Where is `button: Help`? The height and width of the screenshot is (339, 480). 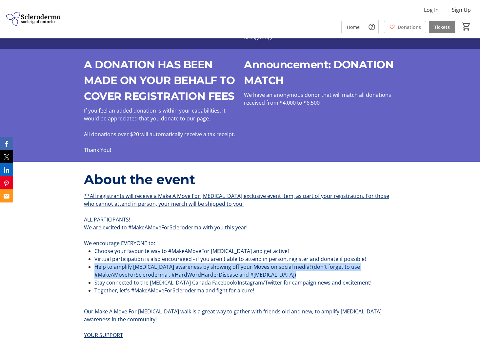 button: Help is located at coordinates (372, 27).